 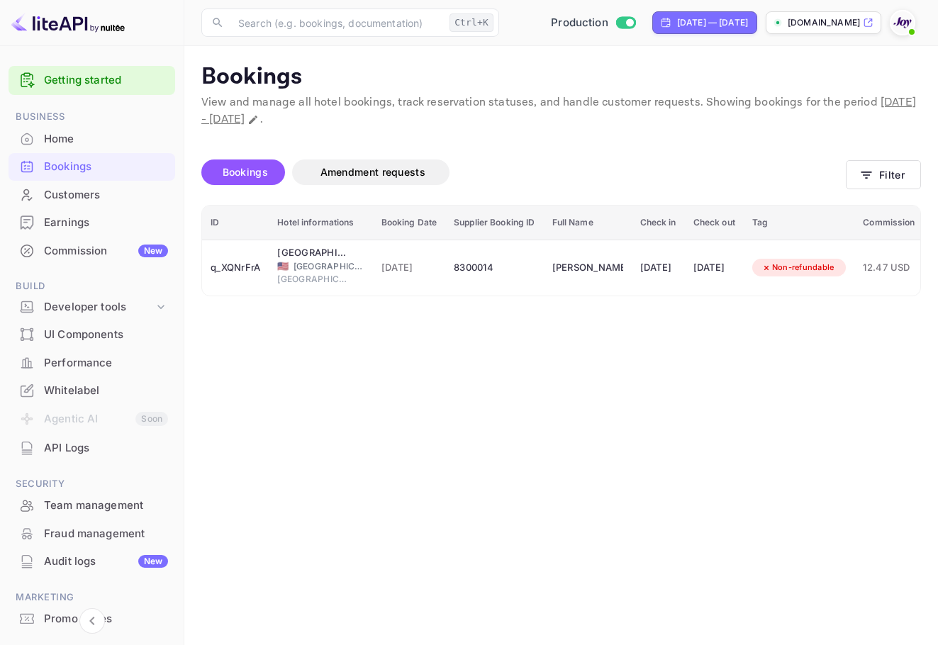 What do you see at coordinates (68, 23) in the screenshot?
I see `img: LiteAPI logo` at bounding box center [68, 23].